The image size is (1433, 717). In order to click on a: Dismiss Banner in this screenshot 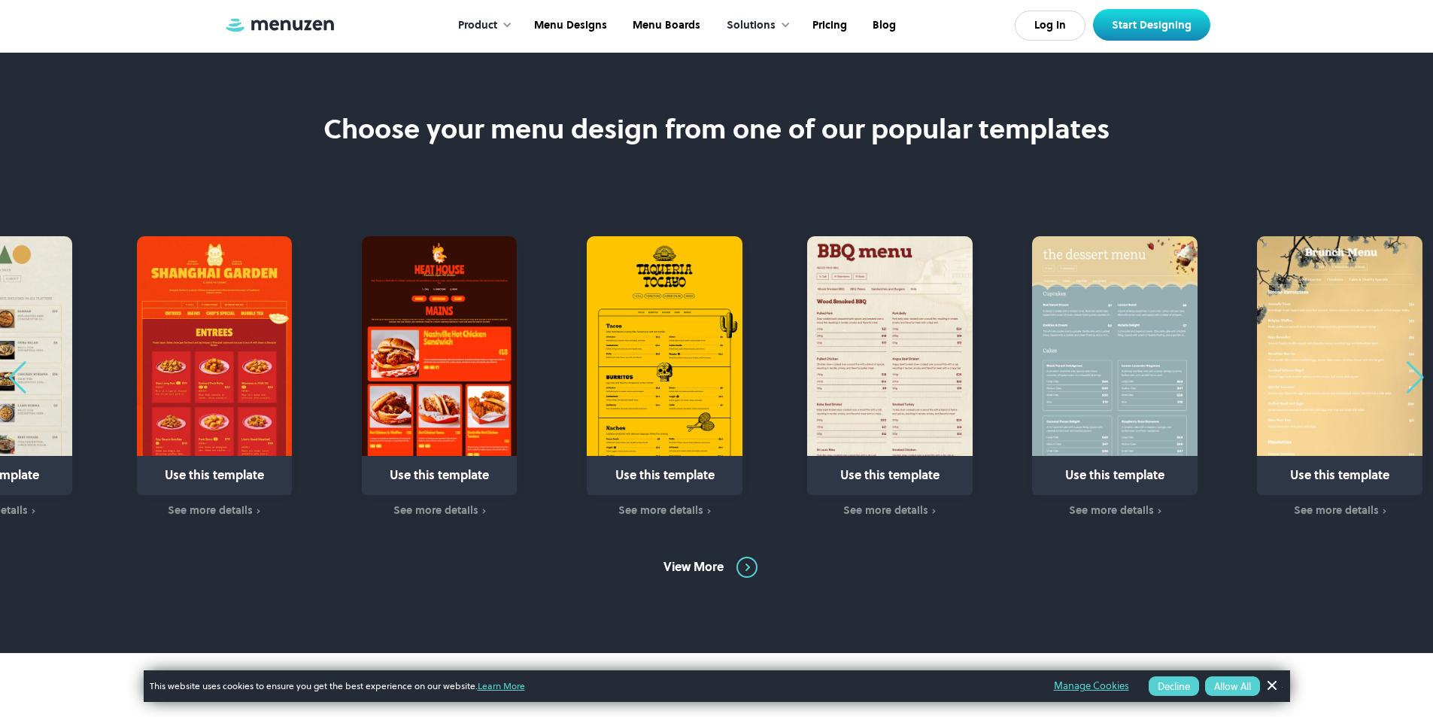, I will do `click(1271, 686)`.